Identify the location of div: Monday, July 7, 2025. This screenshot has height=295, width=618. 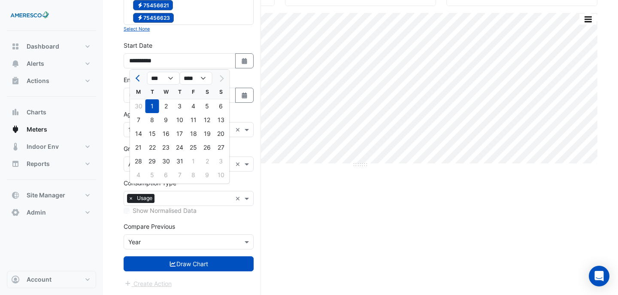
(139, 120).